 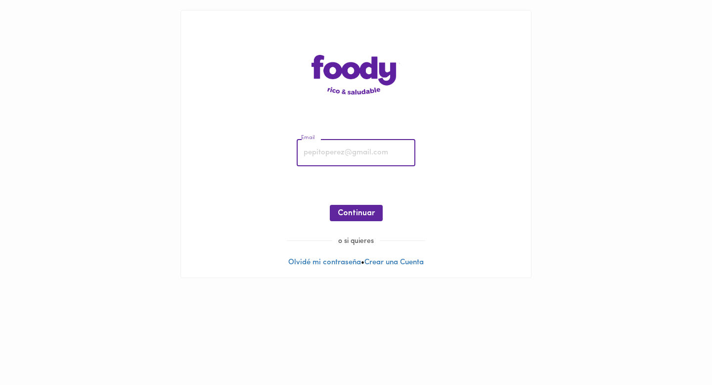 What do you see at coordinates (356, 241) in the screenshot?
I see `span: o si quieres` at bounding box center [356, 241].